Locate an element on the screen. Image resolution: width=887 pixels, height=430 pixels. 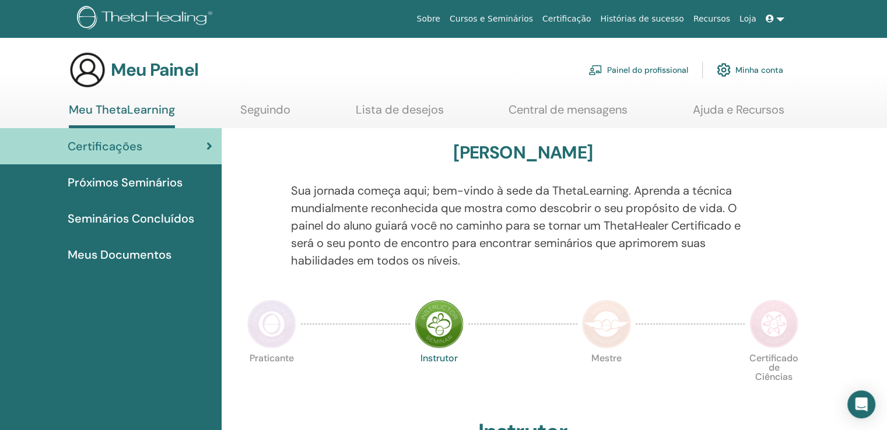
a: Minha conta is located at coordinates (750, 70).